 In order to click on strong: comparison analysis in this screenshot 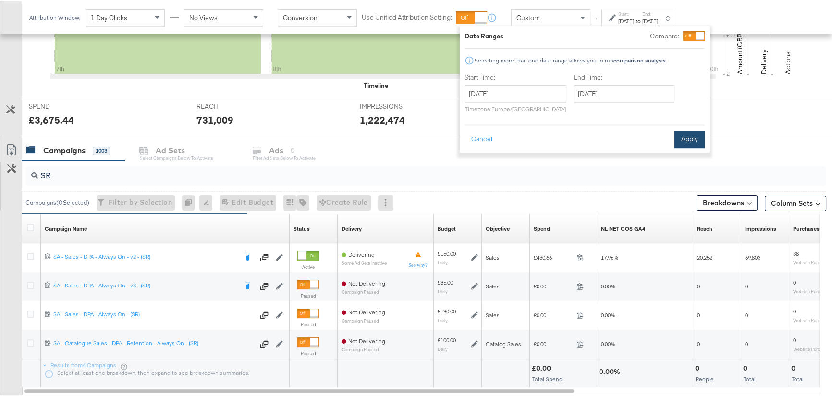, I will do `click(639, 59)`.